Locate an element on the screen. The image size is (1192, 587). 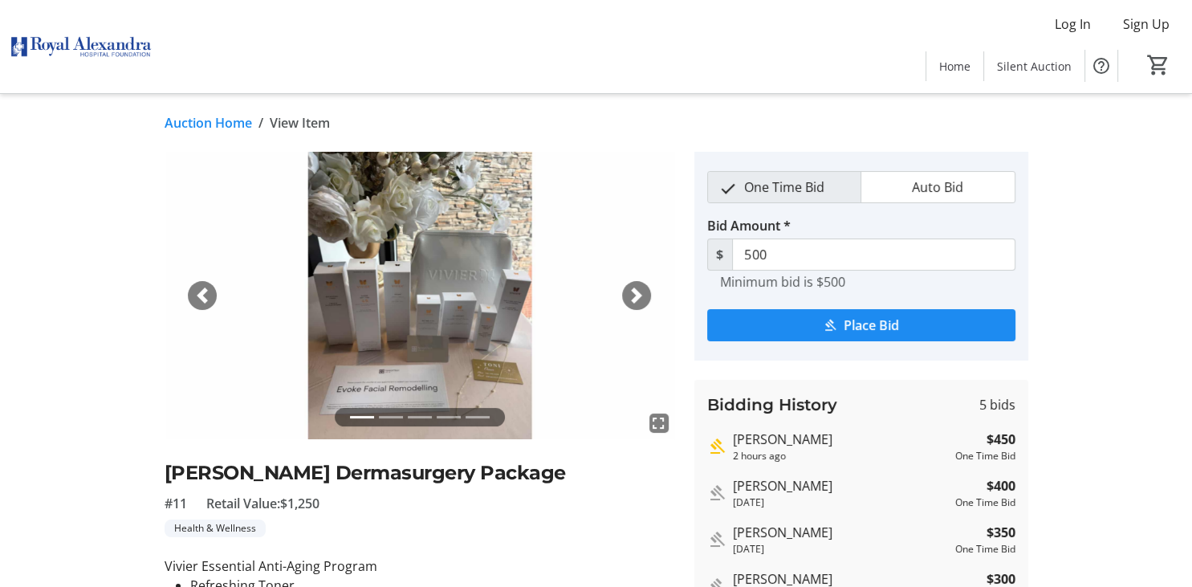
span: Log In is located at coordinates (1072, 24).